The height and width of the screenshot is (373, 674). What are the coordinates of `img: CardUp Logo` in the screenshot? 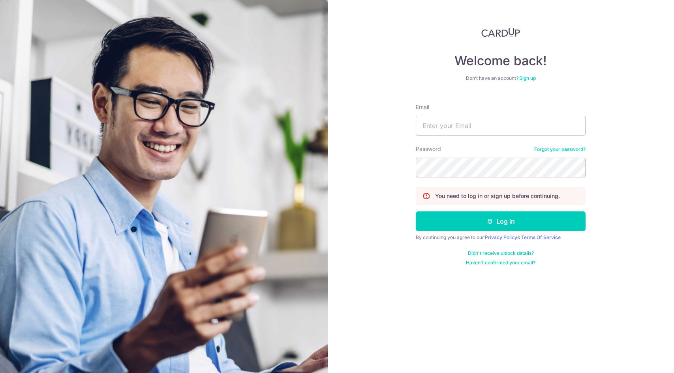 It's located at (501, 32).